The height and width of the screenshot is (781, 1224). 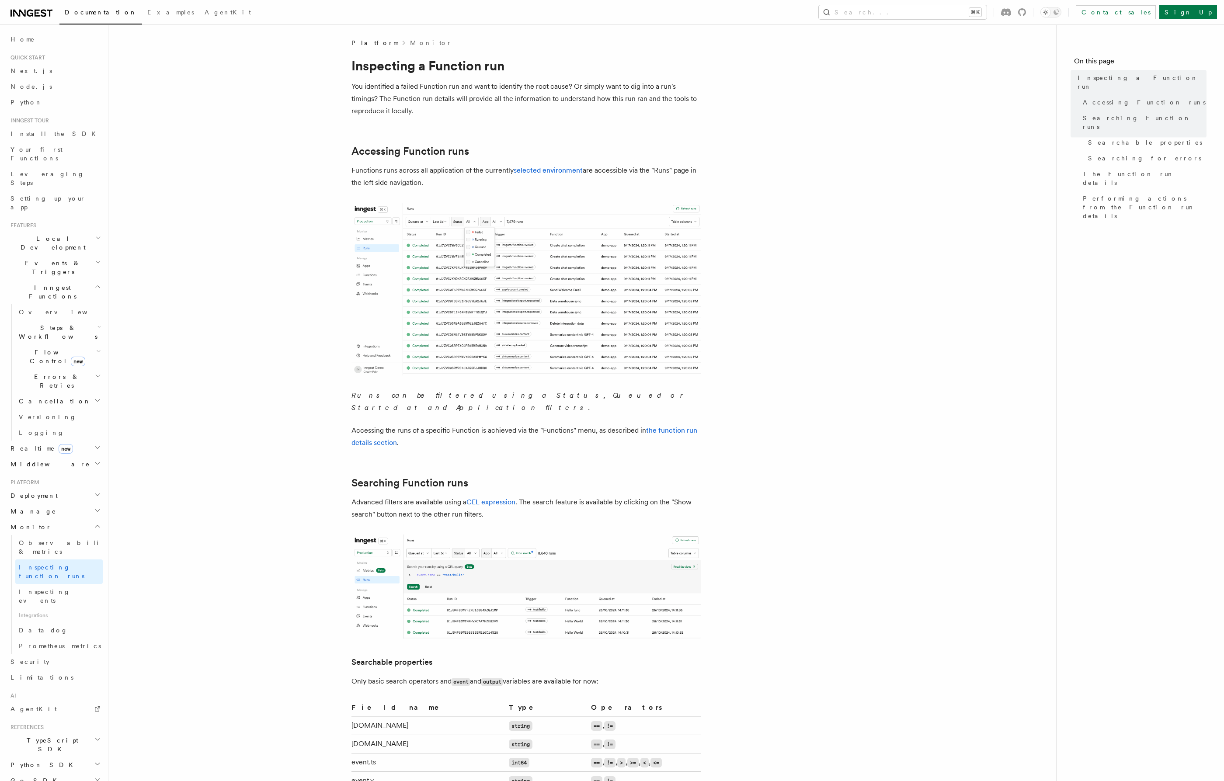 What do you see at coordinates (64, 547) in the screenshot?
I see `span: Observability & metrics` at bounding box center [64, 547].